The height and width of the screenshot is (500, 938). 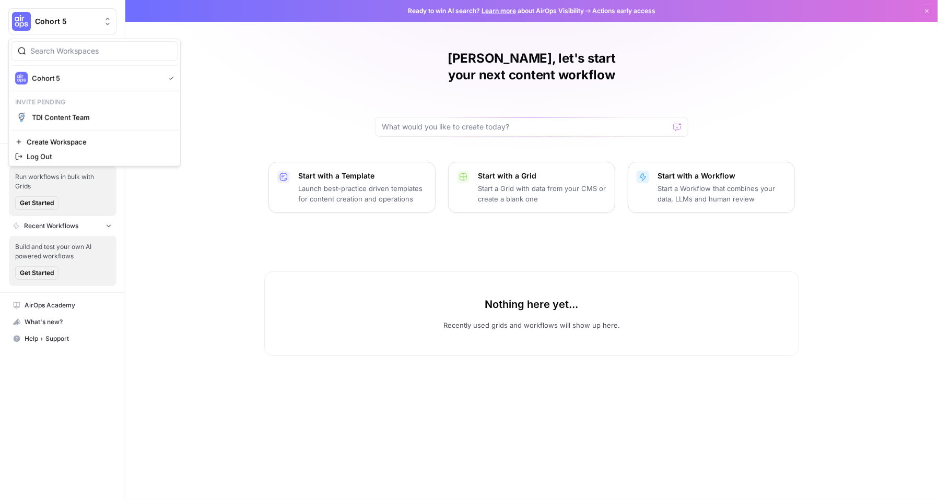 What do you see at coordinates (532, 305) in the screenshot?
I see `p: Nothing here yet...` at bounding box center [532, 305].